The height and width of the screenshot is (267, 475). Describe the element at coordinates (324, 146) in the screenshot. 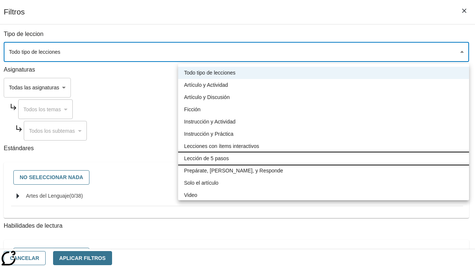

I see `li: Lecciones con ítems interactivos` at that location.